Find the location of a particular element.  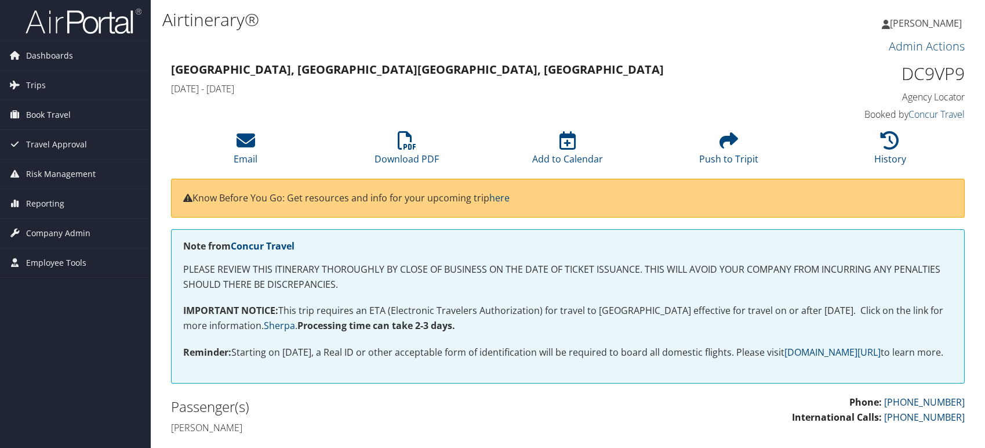

a: here is located at coordinates (499, 198).